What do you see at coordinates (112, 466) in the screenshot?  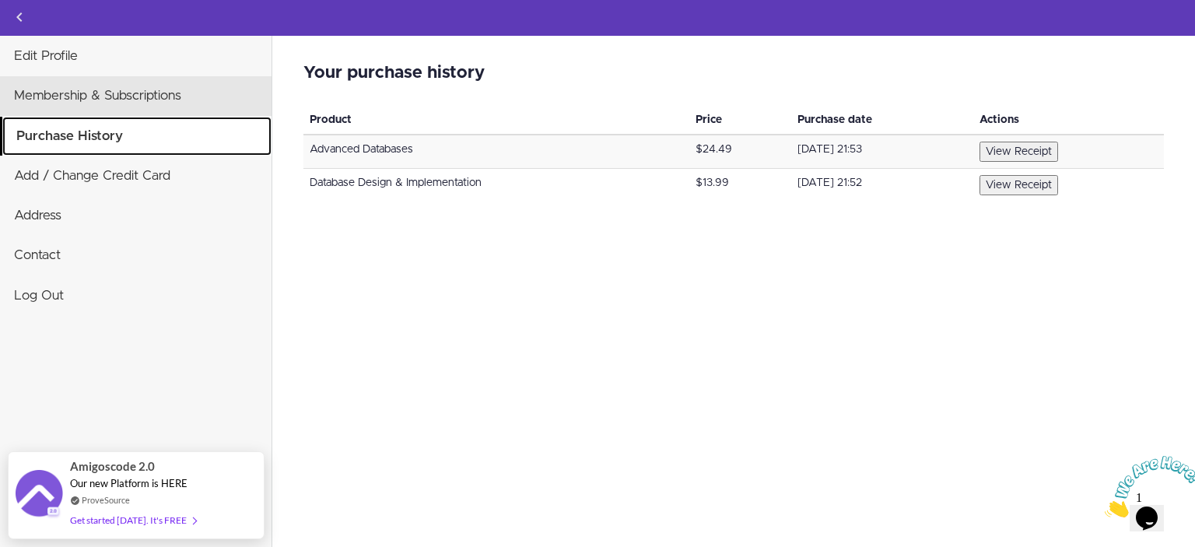 I see `span: Amigoscode 2.0` at bounding box center [112, 466].